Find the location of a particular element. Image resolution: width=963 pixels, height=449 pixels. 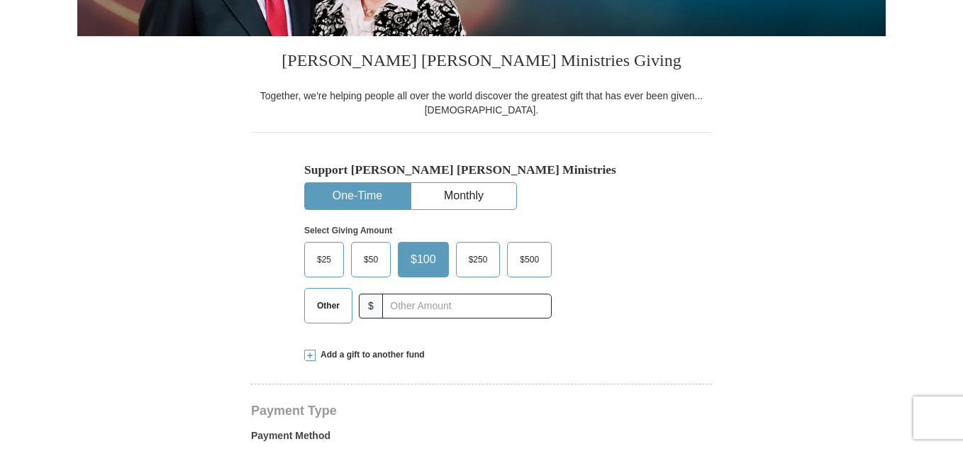

button: Monthly is located at coordinates (464, 196).